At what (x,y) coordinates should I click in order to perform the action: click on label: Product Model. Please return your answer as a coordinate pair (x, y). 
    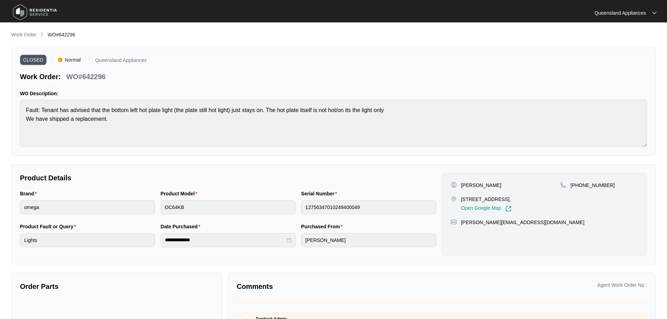
    Looking at the image, I should click on (180, 194).